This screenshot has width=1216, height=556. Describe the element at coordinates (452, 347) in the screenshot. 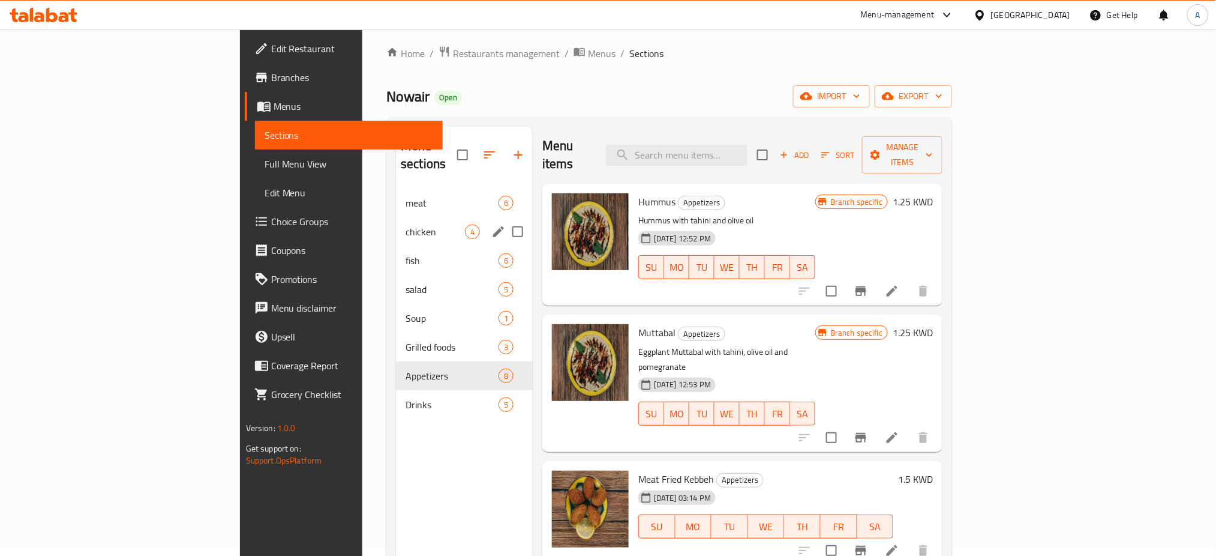

I see `div: Grilled foods` at that location.